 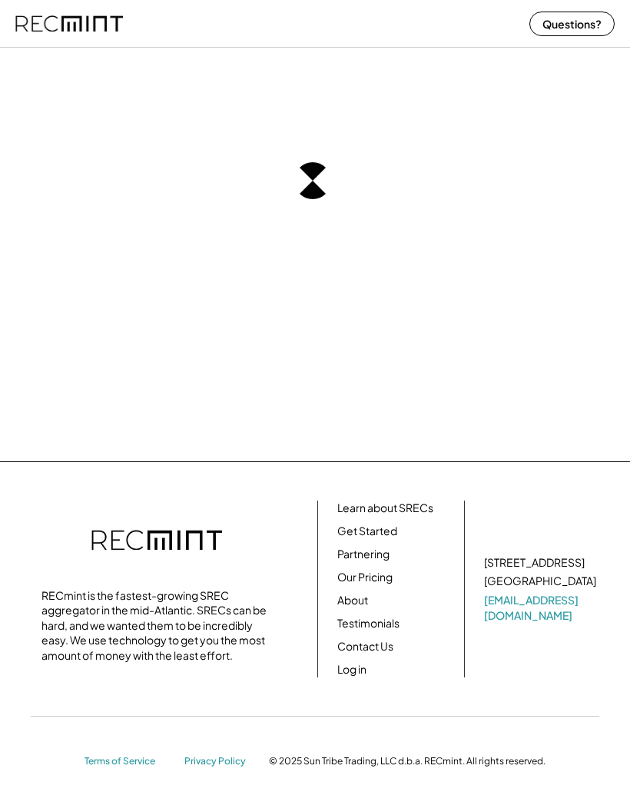 I want to click on a: Get Started, so click(x=367, y=531).